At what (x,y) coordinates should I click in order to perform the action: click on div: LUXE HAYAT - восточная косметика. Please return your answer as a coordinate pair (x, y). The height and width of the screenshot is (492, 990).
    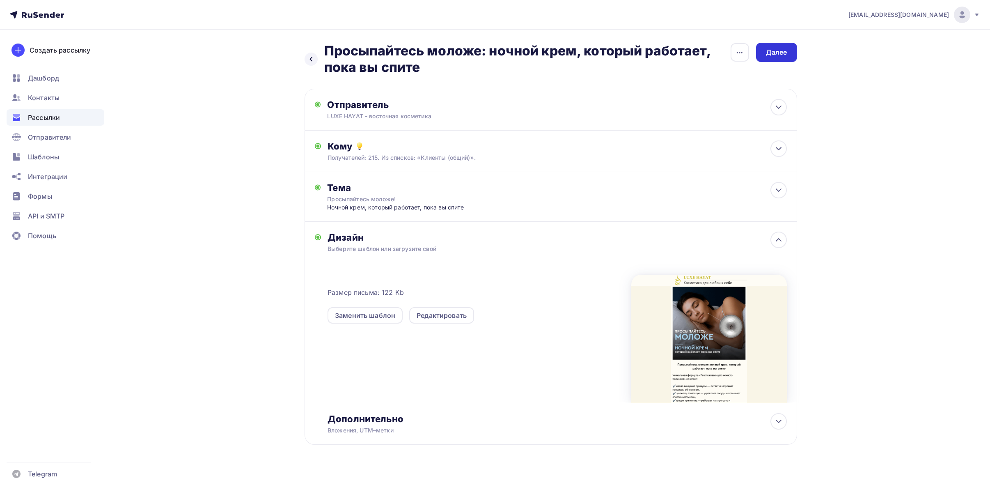
    Looking at the image, I should click on (407, 116).